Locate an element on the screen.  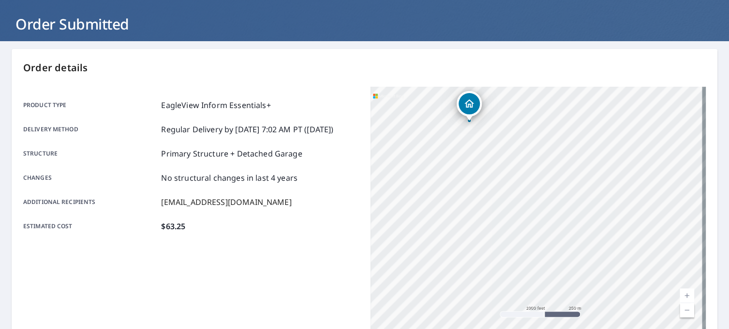
div: Dropped pin, building 1, Residential property, 3905 Blaisdell Ave Minneapolis, MN 55409 is located at coordinates (469, 106).